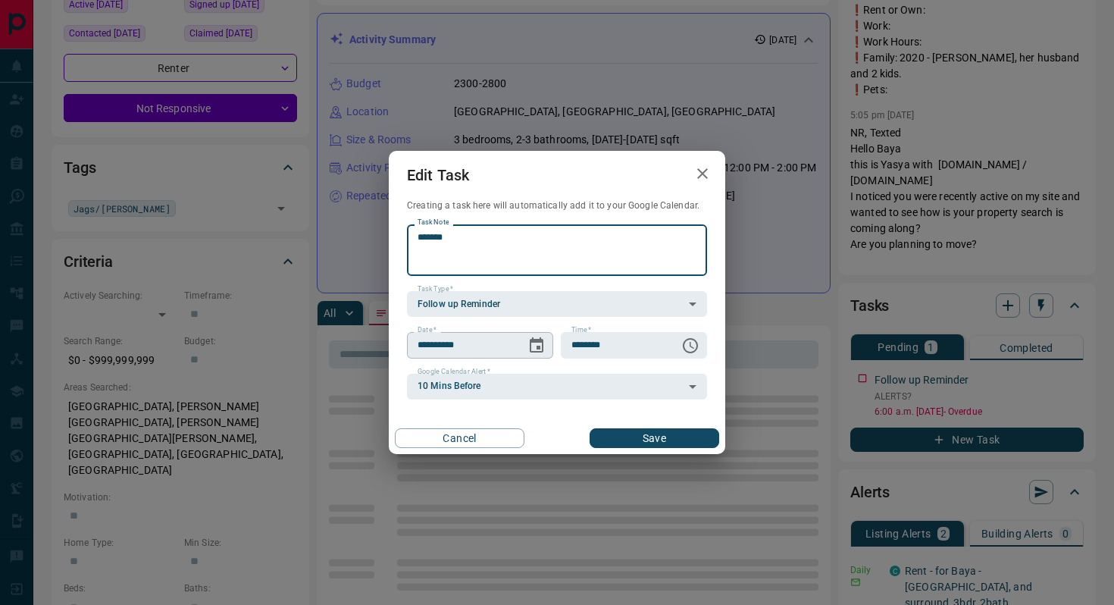 This screenshot has width=1114, height=605. What do you see at coordinates (433, 222) in the screenshot?
I see `label: Task Note` at bounding box center [433, 222].